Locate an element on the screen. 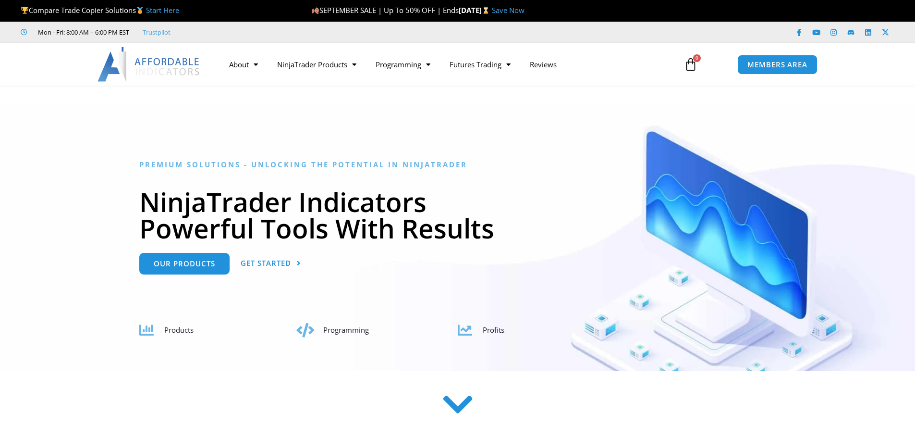 This screenshot has height=438, width=915. span: Products is located at coordinates (179, 330).